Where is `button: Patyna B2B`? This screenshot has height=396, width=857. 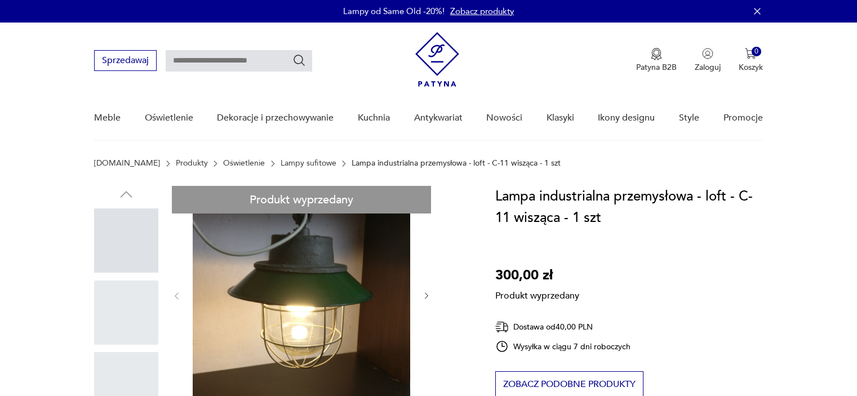
button: Patyna B2B is located at coordinates (657, 60).